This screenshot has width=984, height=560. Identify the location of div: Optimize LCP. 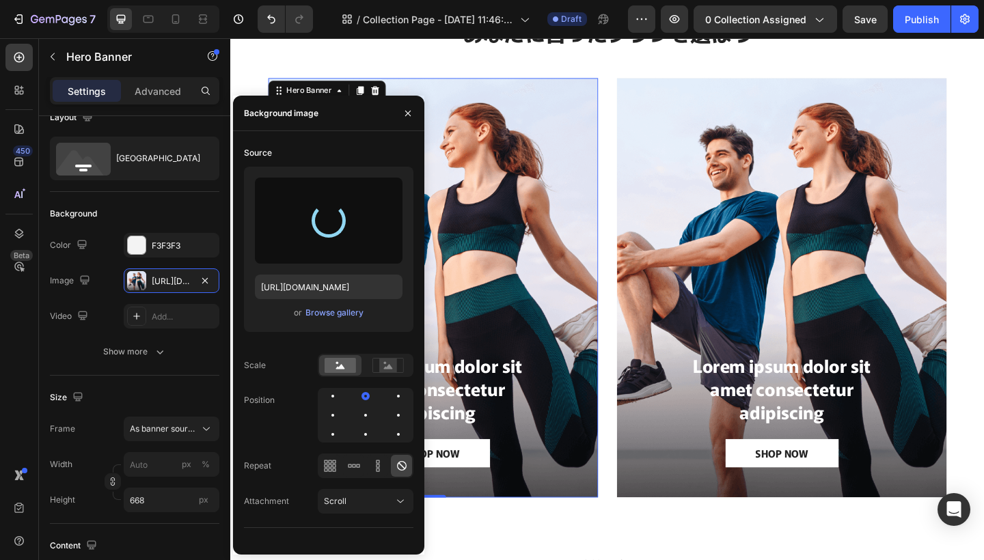
(271, 548).